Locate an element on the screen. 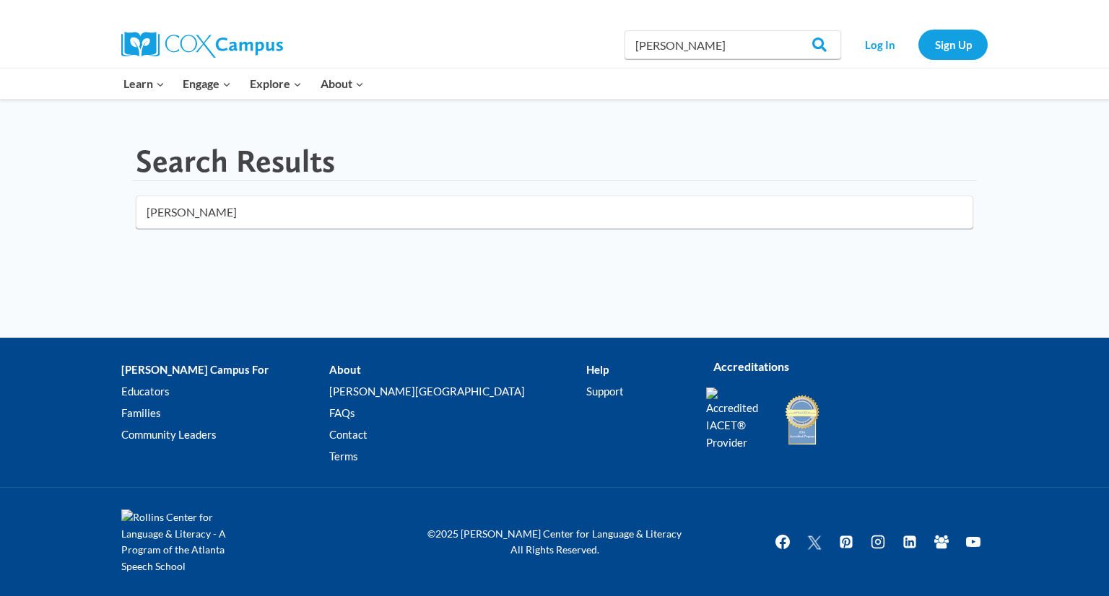  button: Child menu of Engage is located at coordinates (207, 84).